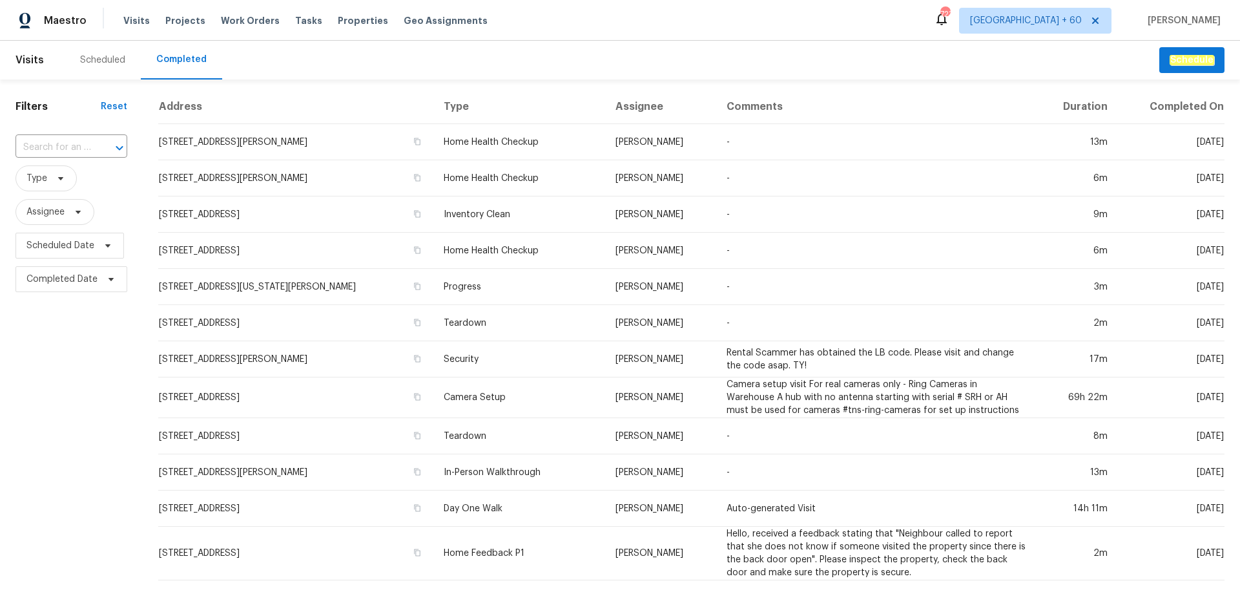  Describe the element at coordinates (309, 21) in the screenshot. I see `span: Tasks` at that location.